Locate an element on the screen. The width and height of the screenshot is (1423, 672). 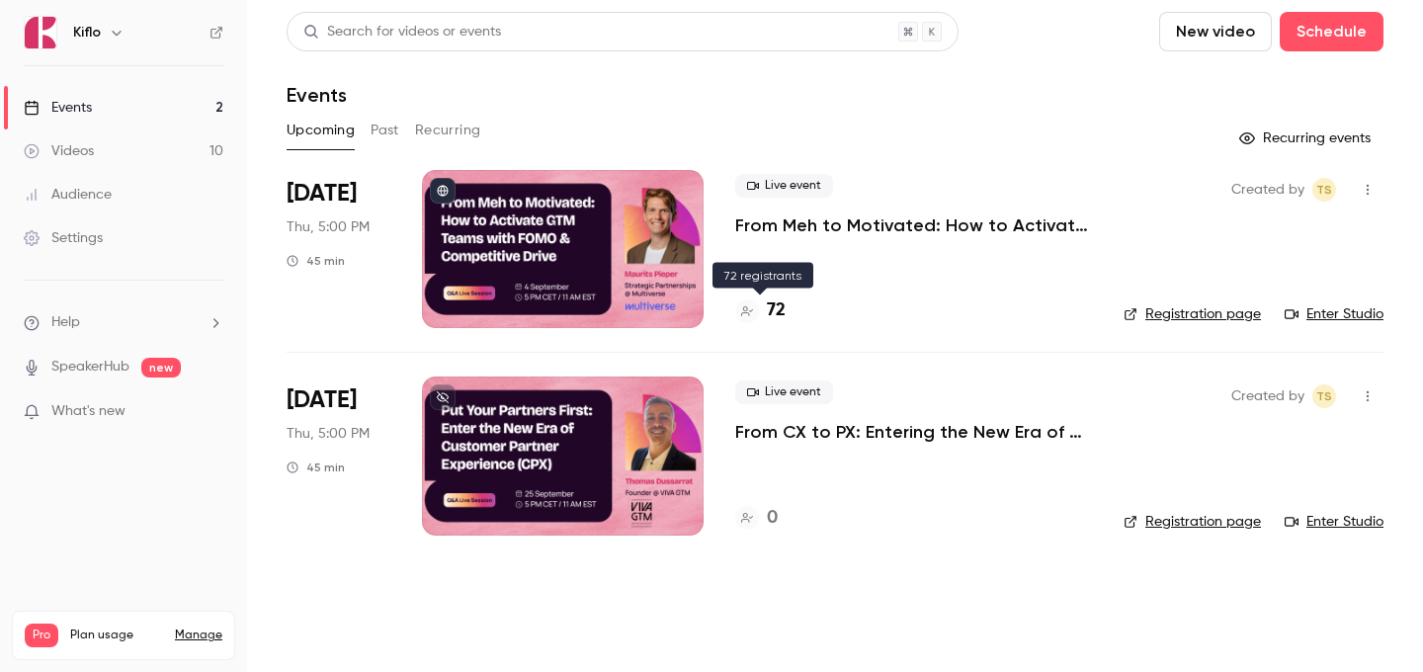
a: Manage is located at coordinates (199, 635).